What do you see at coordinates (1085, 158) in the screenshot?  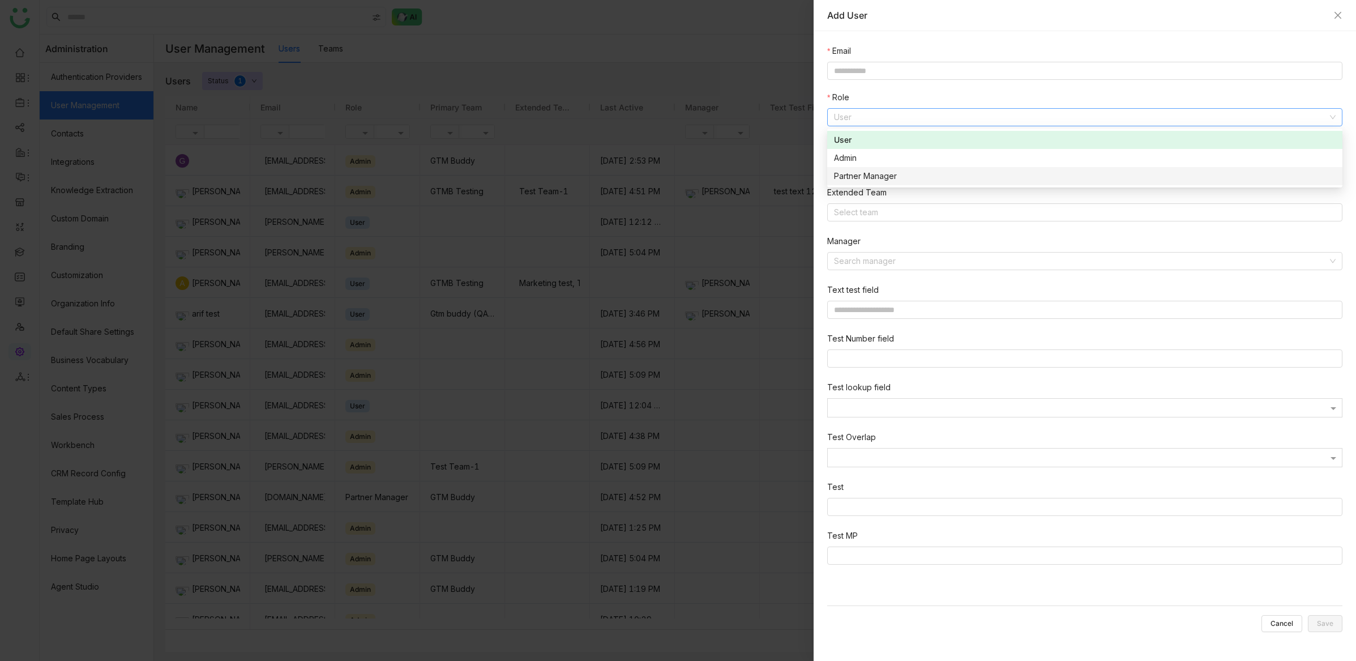 I see `div: Admin` at bounding box center [1085, 158].